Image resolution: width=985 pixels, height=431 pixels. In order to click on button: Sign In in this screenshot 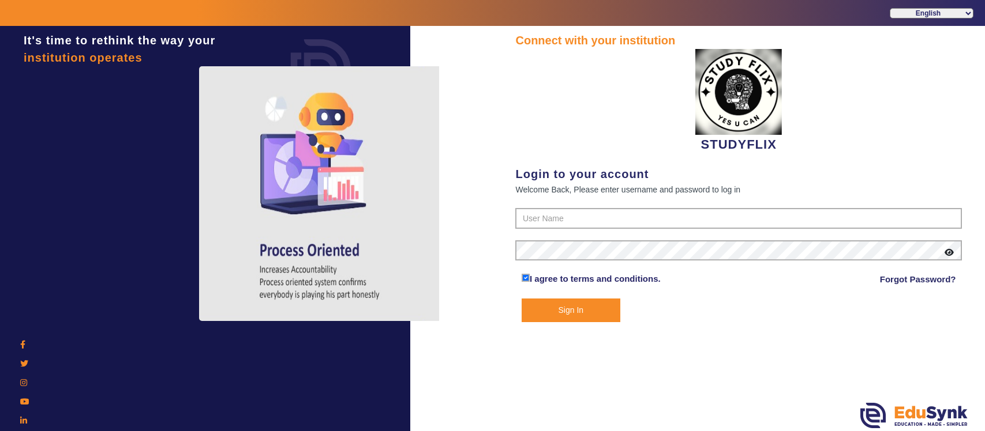, I will do `click(570, 310)`.